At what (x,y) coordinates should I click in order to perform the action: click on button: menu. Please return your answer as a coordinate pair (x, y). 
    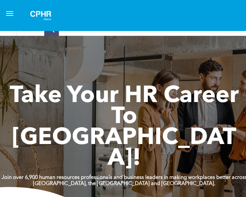
    Looking at the image, I should click on (10, 14).